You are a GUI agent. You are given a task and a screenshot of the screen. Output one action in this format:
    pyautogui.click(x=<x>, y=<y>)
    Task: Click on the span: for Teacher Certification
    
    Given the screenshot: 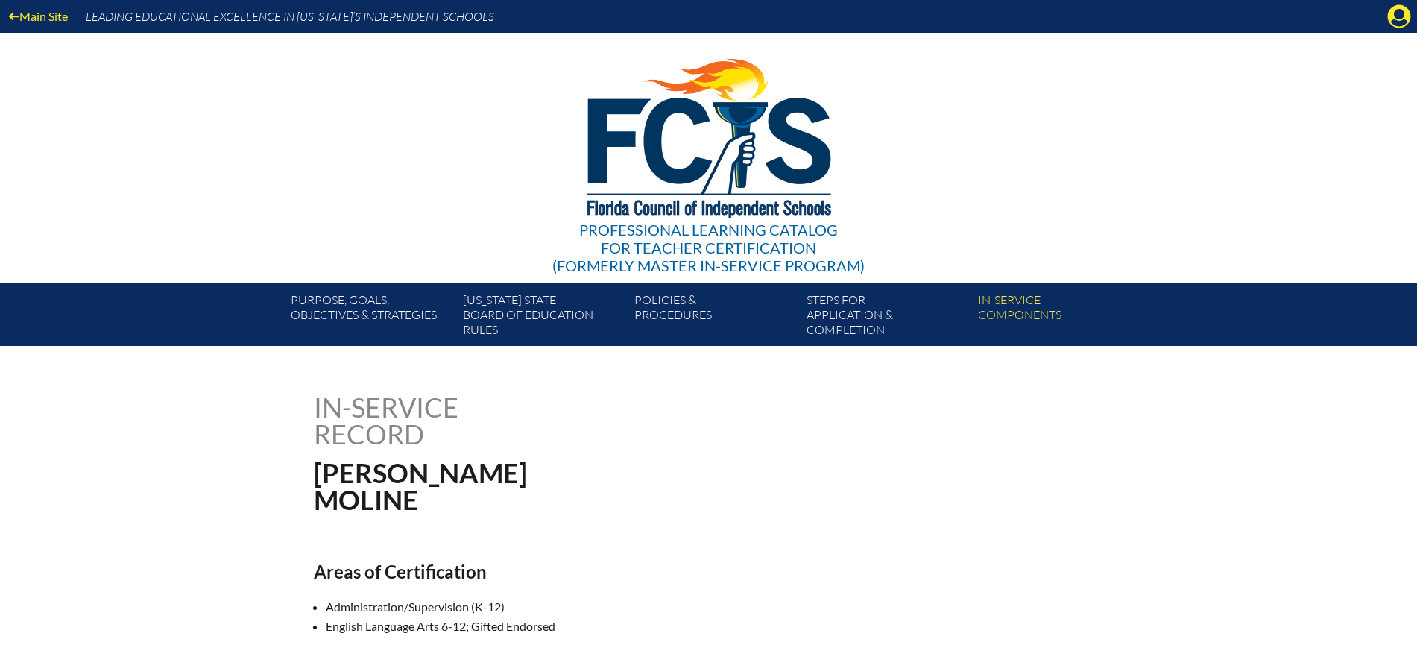 What is the action you would take?
    pyautogui.click(x=708, y=248)
    